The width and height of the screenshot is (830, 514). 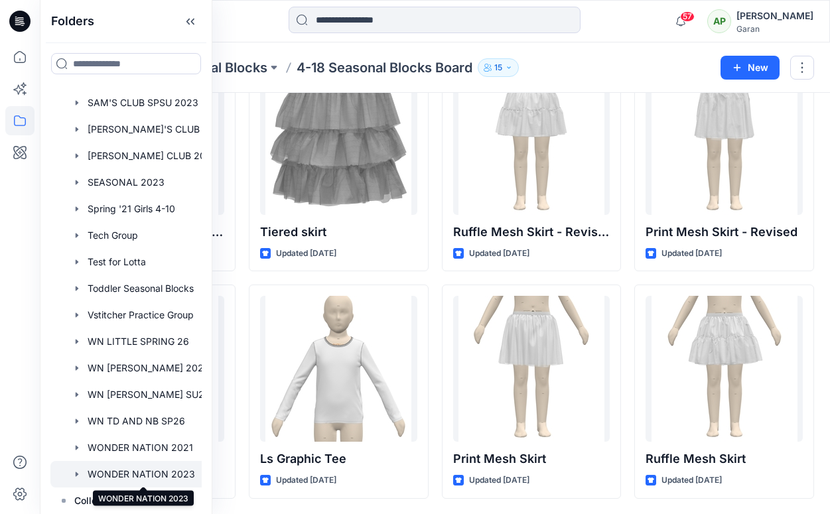 I want to click on div: AP, so click(x=719, y=21).